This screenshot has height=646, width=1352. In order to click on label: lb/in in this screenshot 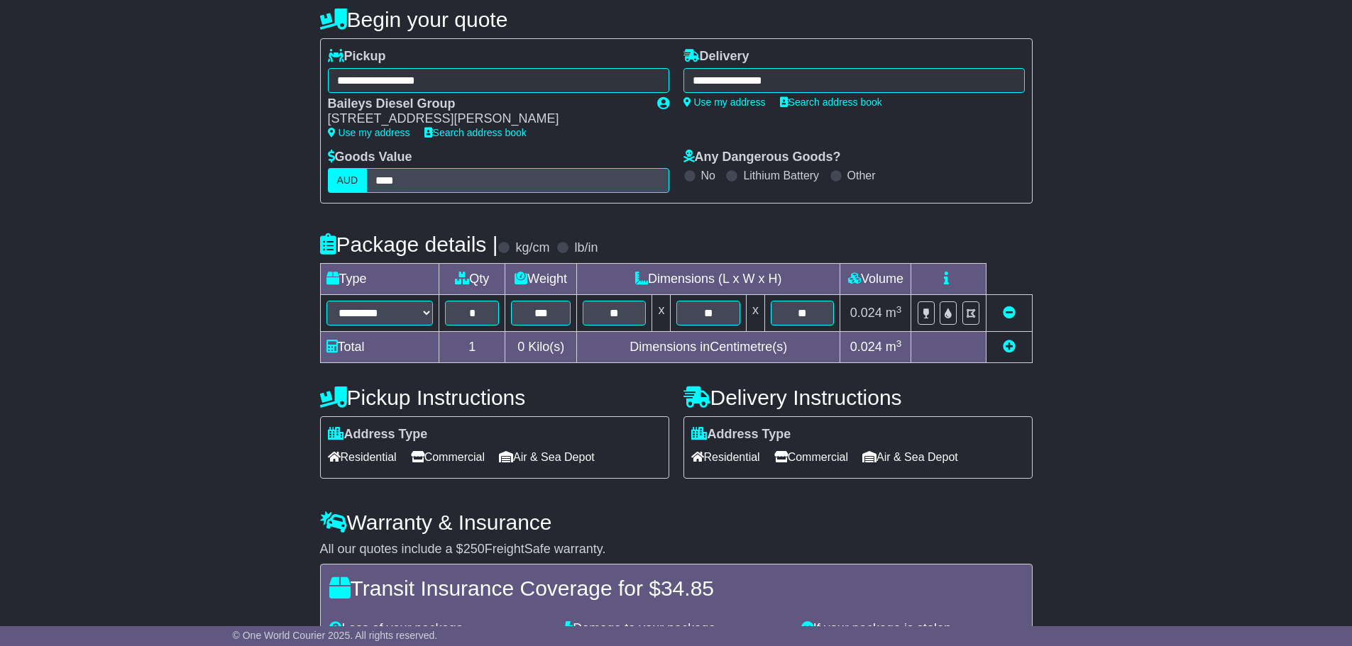, I will do `click(585, 248)`.